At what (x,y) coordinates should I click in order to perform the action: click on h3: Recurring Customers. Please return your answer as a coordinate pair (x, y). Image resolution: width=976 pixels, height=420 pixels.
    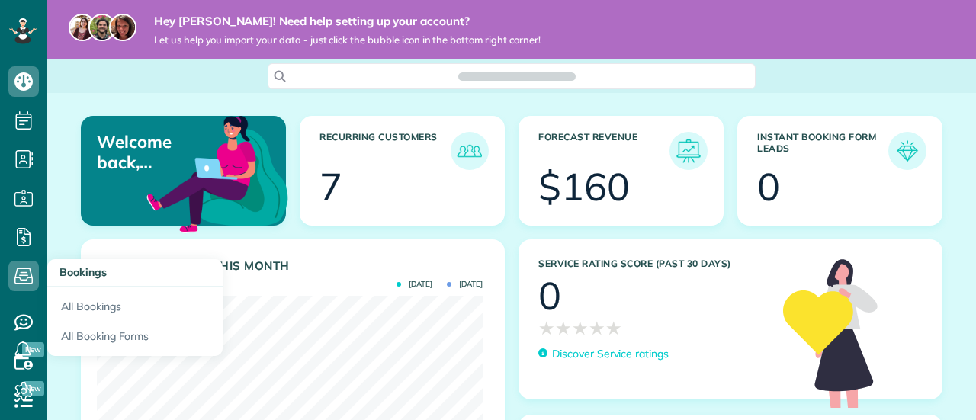
    Looking at the image, I should click on (385, 151).